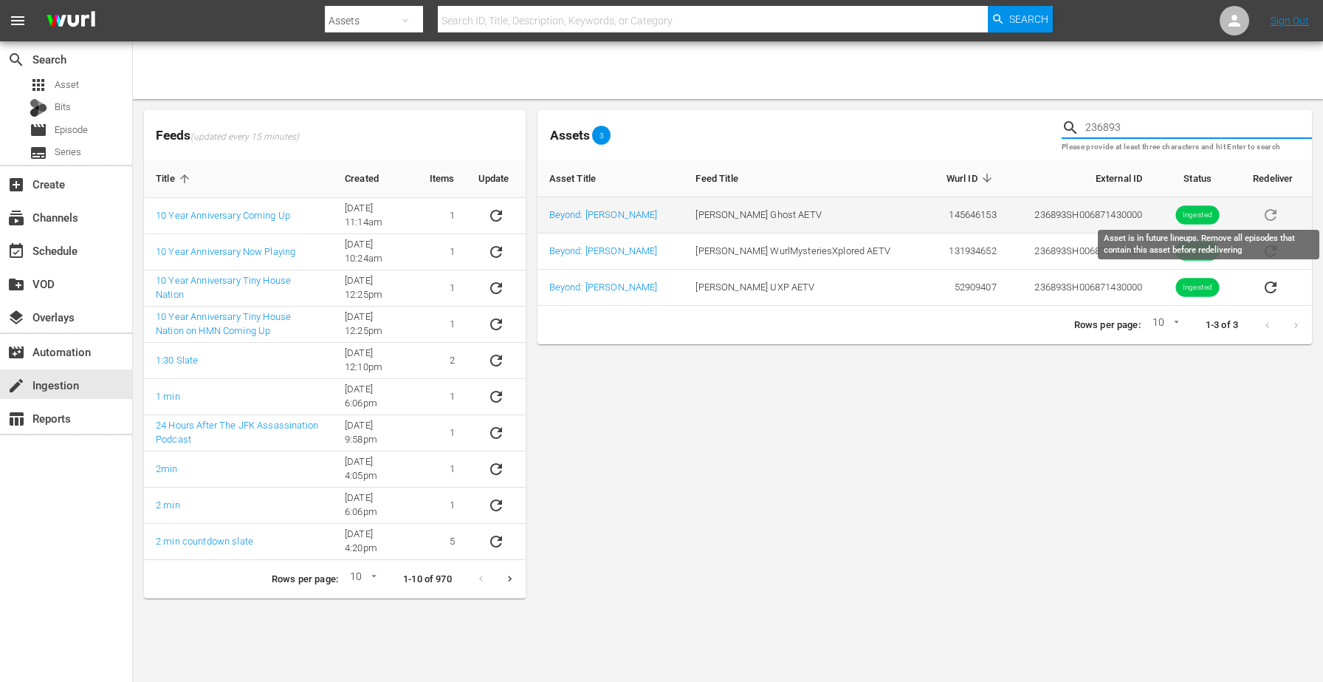  Describe the element at coordinates (18, 21) in the screenshot. I see `span: menu` at that location.